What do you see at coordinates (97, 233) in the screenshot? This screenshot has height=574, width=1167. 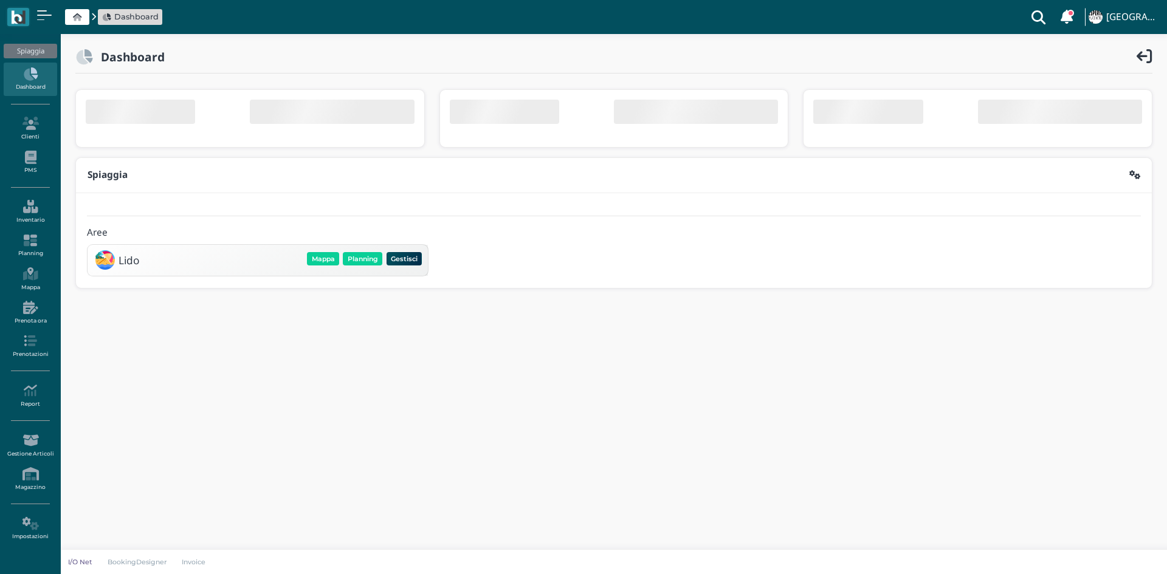 I see `h4: Aree` at bounding box center [97, 233].